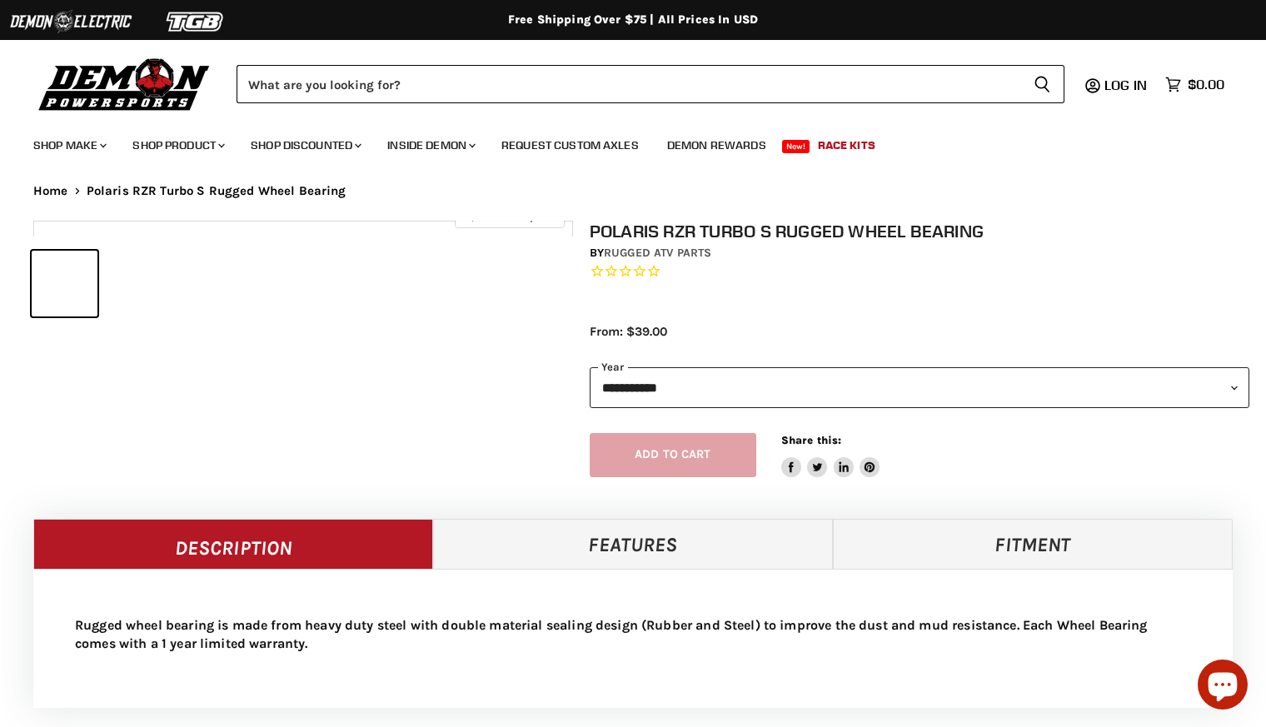  What do you see at coordinates (1127, 85) in the screenshot?
I see `a: Log in` at bounding box center [1127, 85].